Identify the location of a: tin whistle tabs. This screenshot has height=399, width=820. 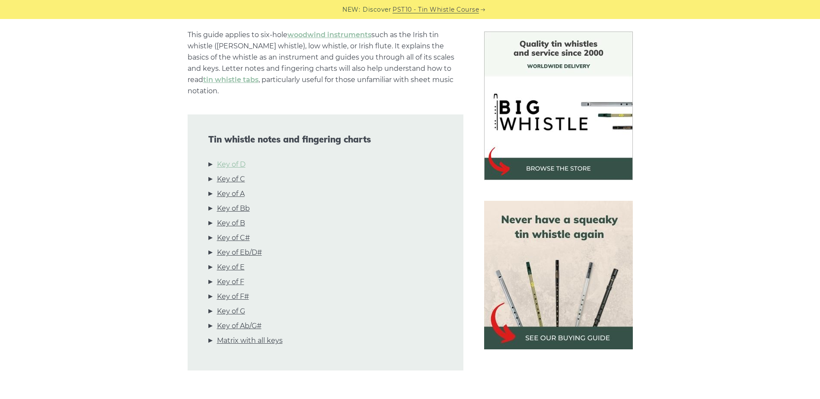
(231, 80).